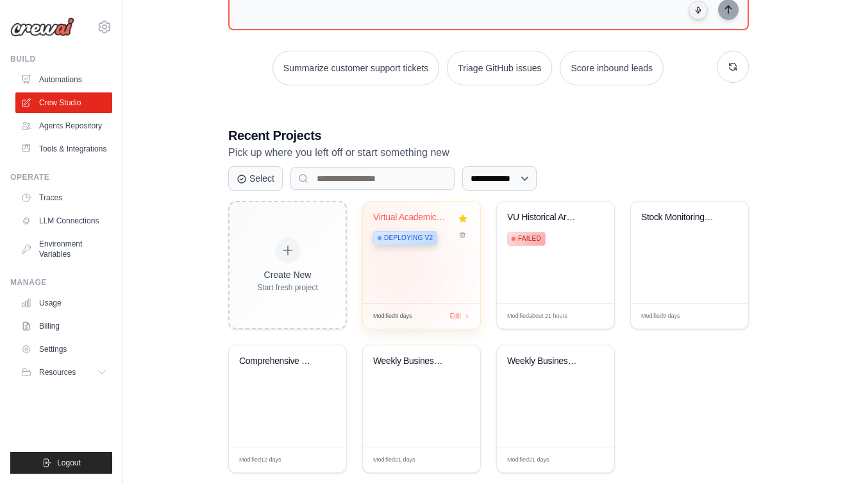 Image resolution: width=854 pixels, height=484 pixels. What do you see at coordinates (63, 149) in the screenshot?
I see `a: Tools & Integrations` at bounding box center [63, 149].